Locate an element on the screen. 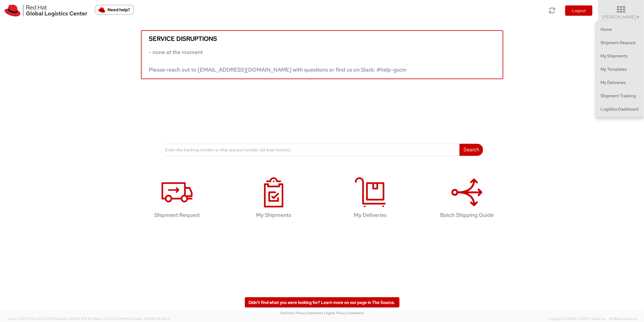 This screenshot has width=644, height=322. h4: My Shipments is located at coordinates (274, 215).